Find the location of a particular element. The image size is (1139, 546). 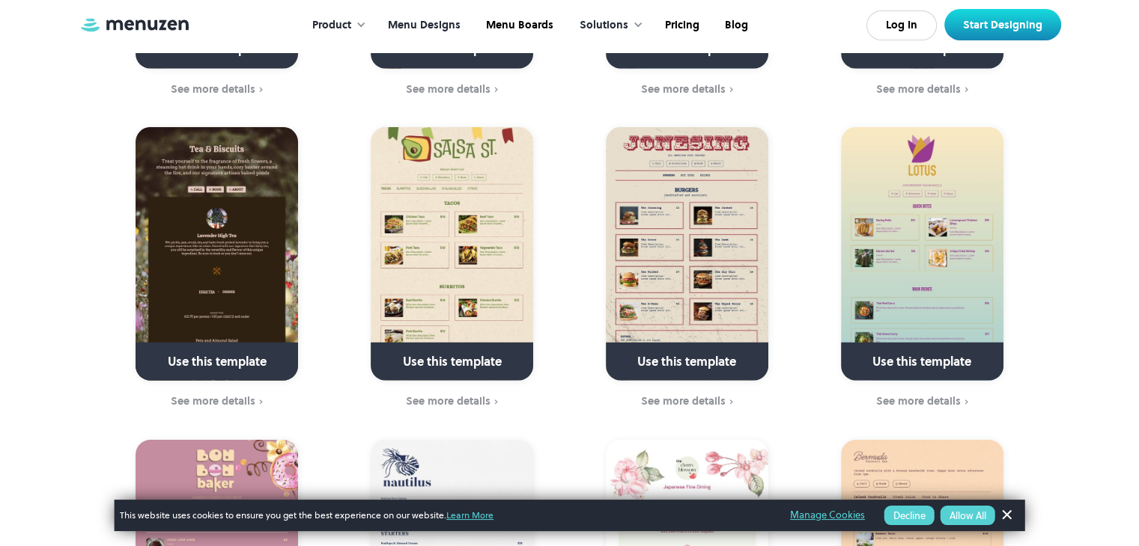

a: Menu Boards is located at coordinates (518, 25).